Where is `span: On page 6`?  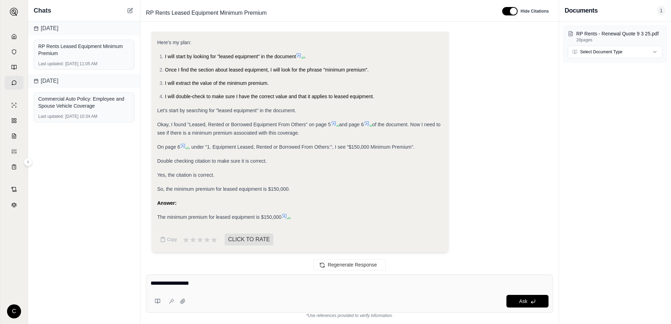
span: On page 6 is located at coordinates (168, 147).